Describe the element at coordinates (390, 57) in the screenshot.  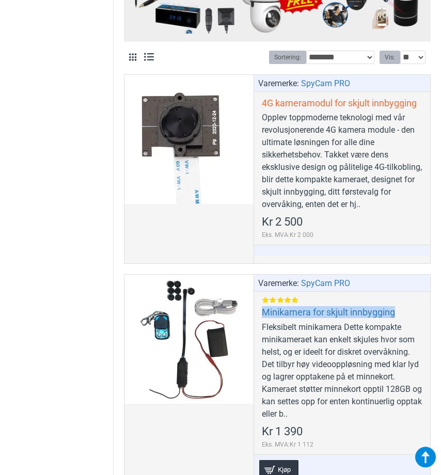
I see `label: Vis:` at that location.